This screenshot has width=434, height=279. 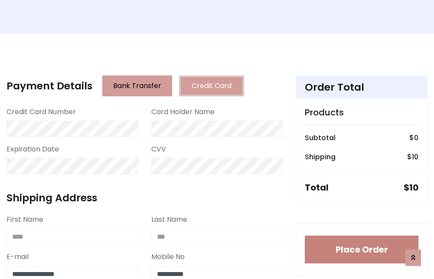 I want to click on label: CVV, so click(x=159, y=149).